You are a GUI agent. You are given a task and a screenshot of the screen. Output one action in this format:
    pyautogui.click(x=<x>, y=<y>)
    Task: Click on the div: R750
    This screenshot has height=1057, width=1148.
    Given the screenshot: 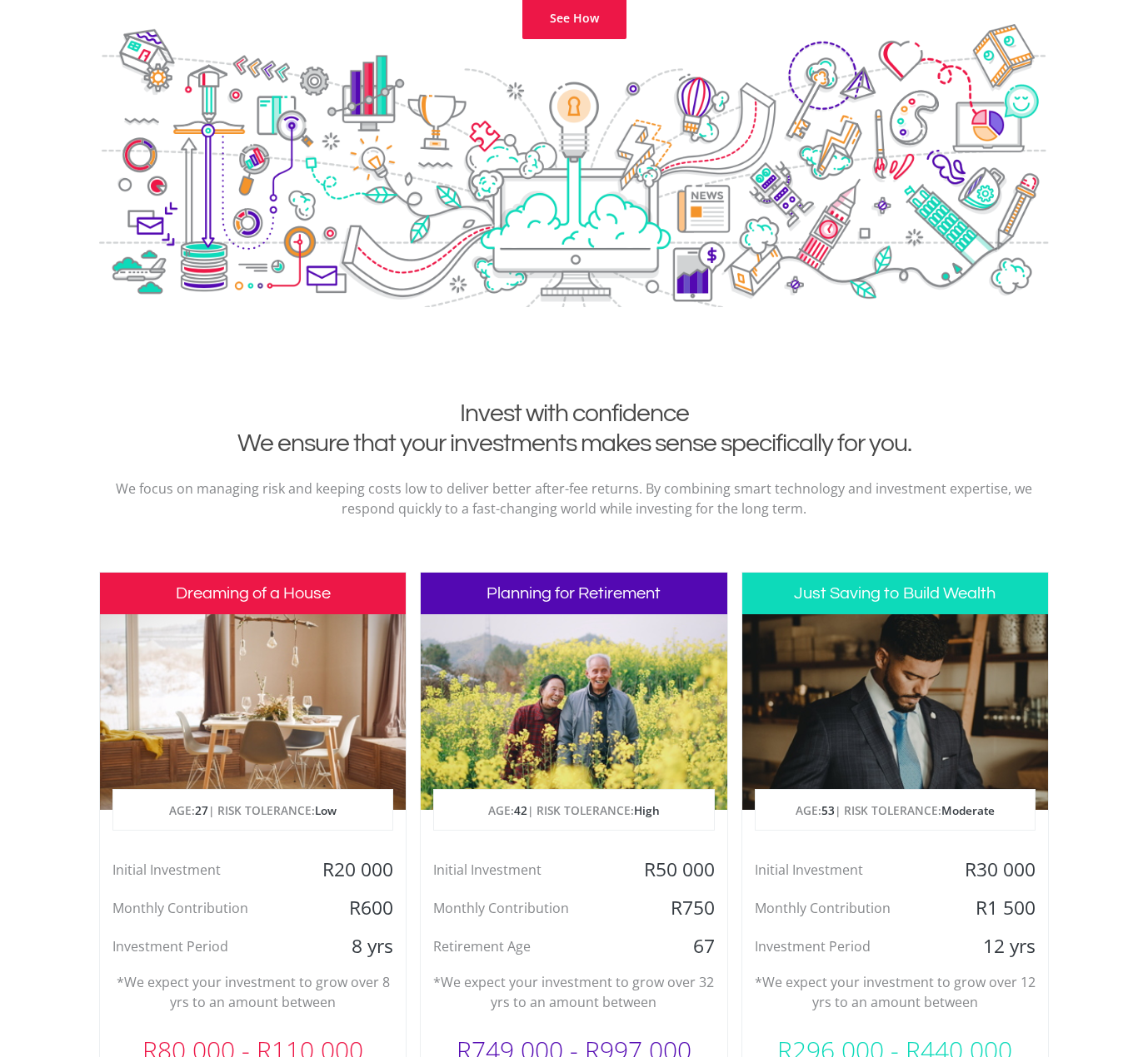 What is the action you would take?
    pyautogui.click(x=676, y=908)
    